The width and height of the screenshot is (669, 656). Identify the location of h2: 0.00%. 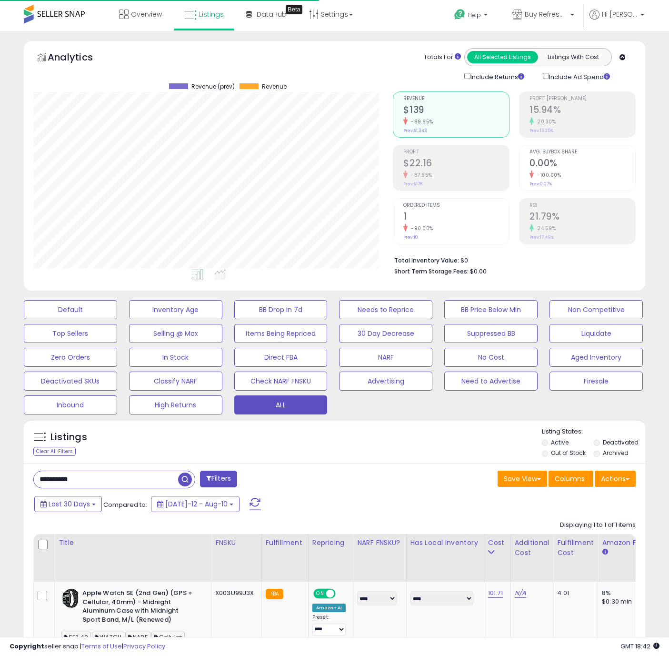
(583, 164).